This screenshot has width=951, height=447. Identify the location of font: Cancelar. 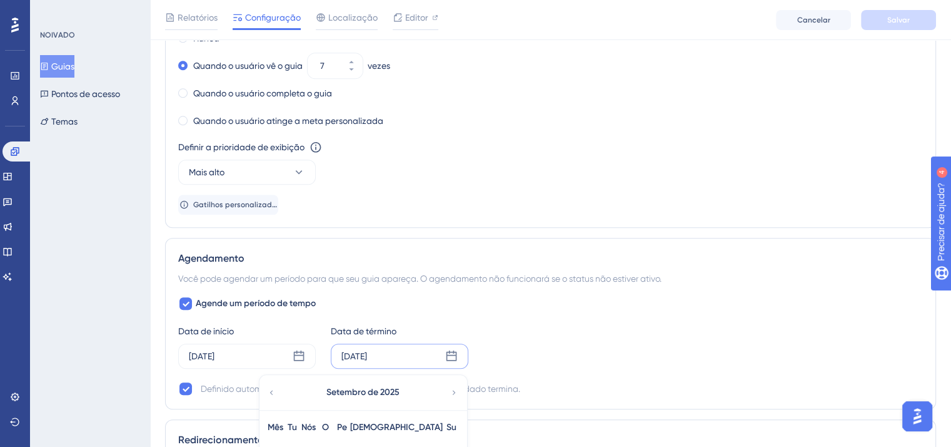
(814, 20).